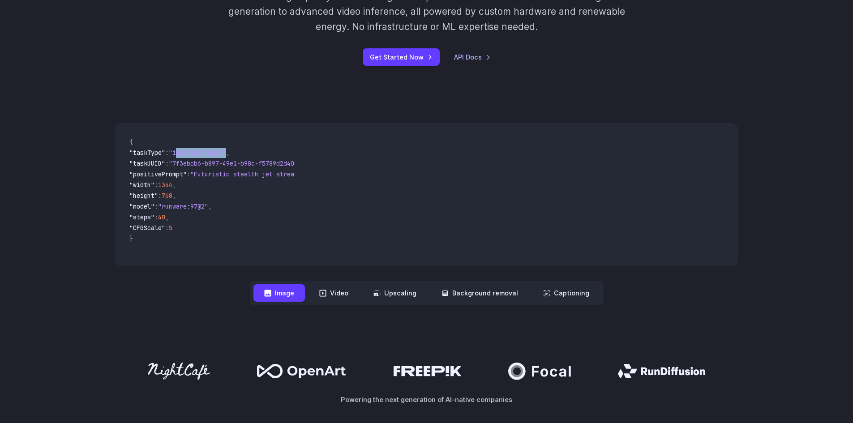  Describe the element at coordinates (171, 228) in the screenshot. I see `span: 5` at that location.